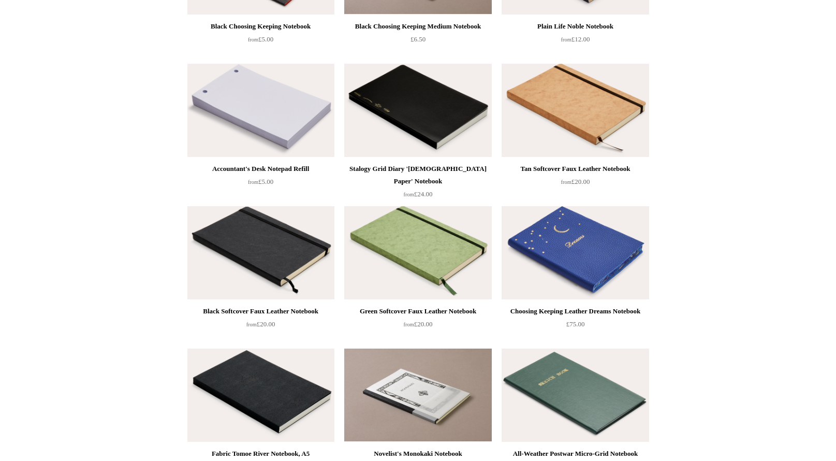  What do you see at coordinates (575, 253) in the screenshot?
I see `a: Choosing Keeping Leather Dreams Notebook Choosing Keeping Leather Dreams Notebook` at bounding box center [575, 253].